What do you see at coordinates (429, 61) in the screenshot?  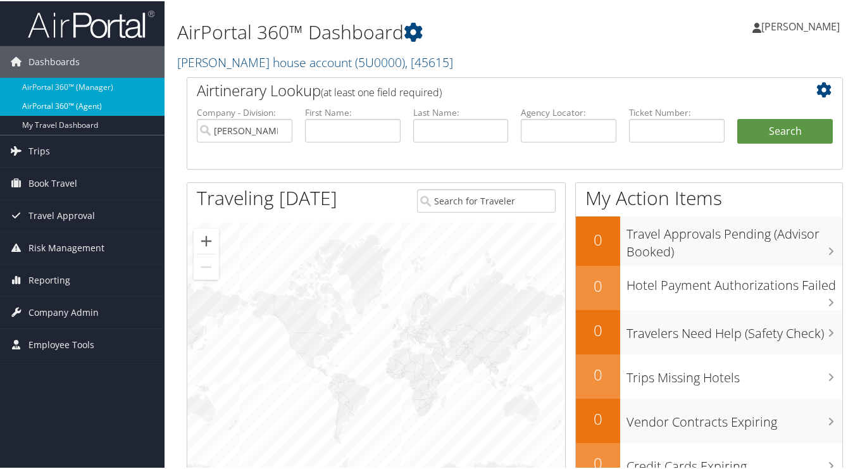 I see `span: , [ 45615 ]` at bounding box center [429, 61].